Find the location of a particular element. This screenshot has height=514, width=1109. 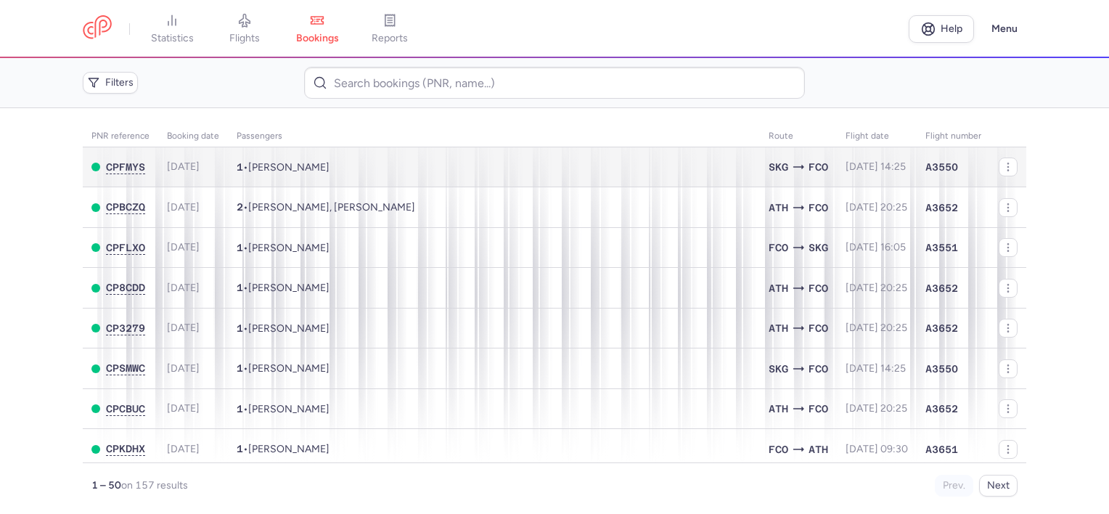

a: CitizenPlane red outlined logo is located at coordinates (97, 28).